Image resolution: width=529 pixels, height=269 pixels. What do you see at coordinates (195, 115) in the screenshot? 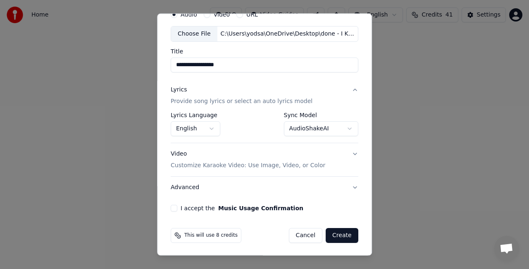
I see `label: Lyrics Language` at bounding box center [195, 115].